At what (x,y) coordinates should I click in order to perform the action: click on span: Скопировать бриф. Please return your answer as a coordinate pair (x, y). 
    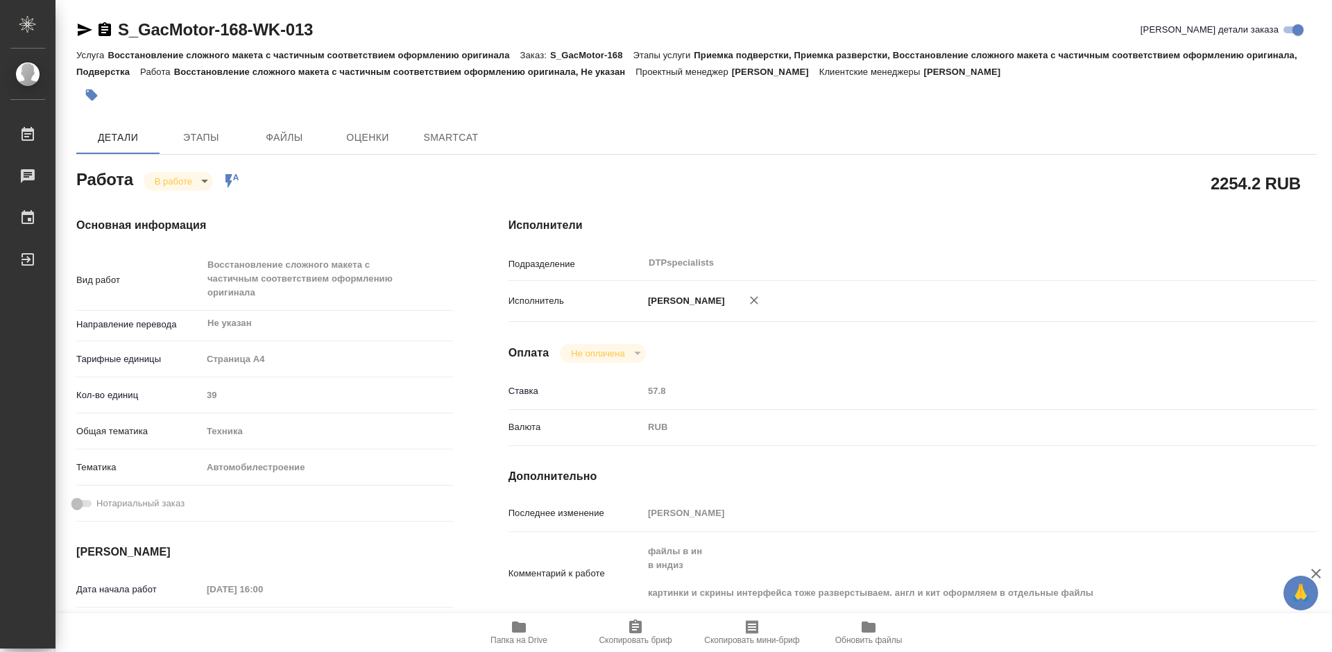
    Looking at the image, I should click on (635, 641).